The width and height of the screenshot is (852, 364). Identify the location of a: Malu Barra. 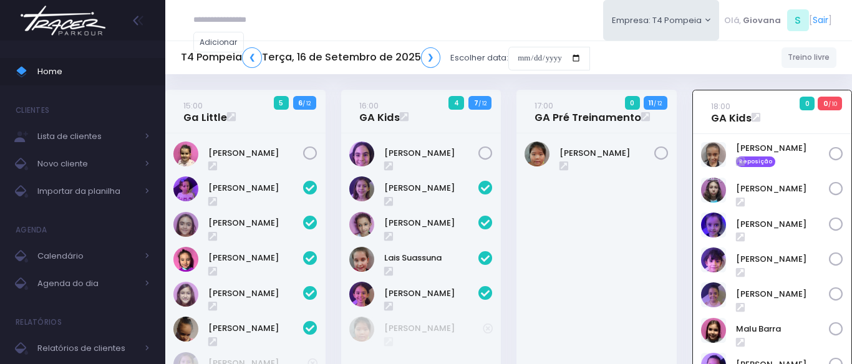
(782, 329).